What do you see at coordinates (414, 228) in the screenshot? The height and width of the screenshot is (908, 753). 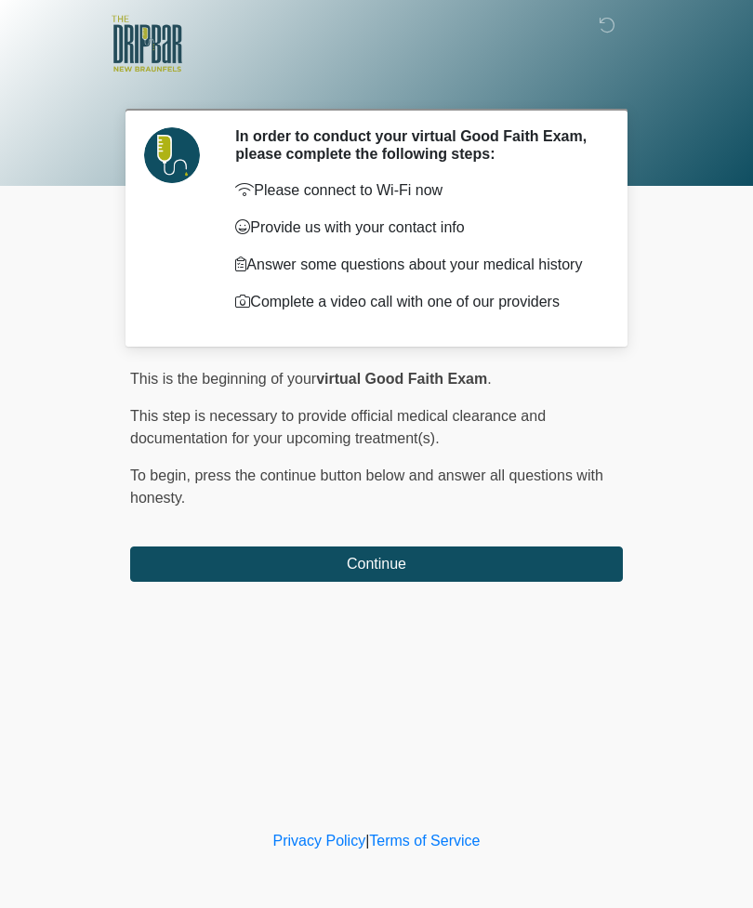 I see `p: Provide us with your contact info` at bounding box center [414, 228].